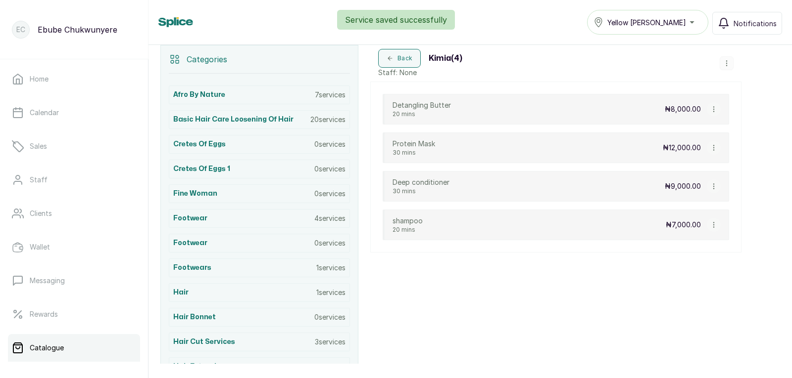 This screenshot has width=792, height=378. What do you see at coordinates (414, 148) in the screenshot?
I see `div: Protein Mask30 mins` at bounding box center [414, 148].